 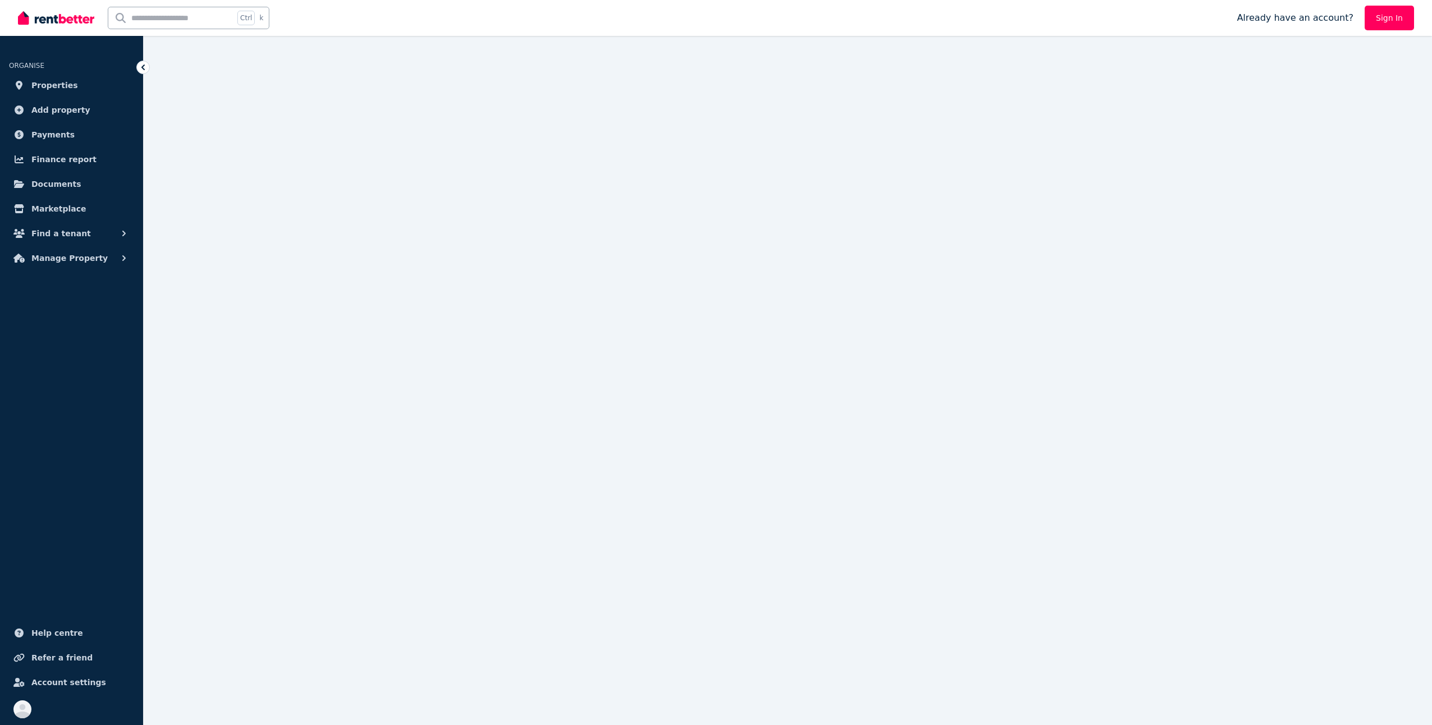 What do you see at coordinates (71, 658) in the screenshot?
I see `a: Refer a friend` at bounding box center [71, 658].